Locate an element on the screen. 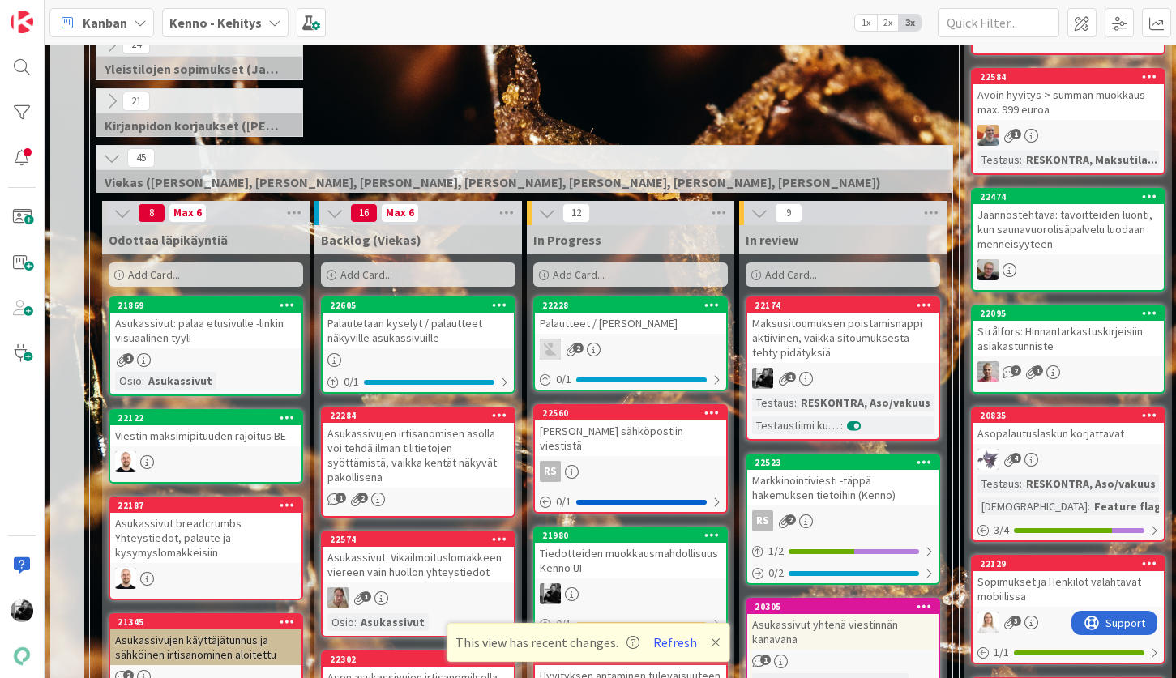 This screenshot has width=1176, height=678. div: Strålfors: Hinnantarkastuskirjeisiin asiakastunniste is located at coordinates (1068, 339).